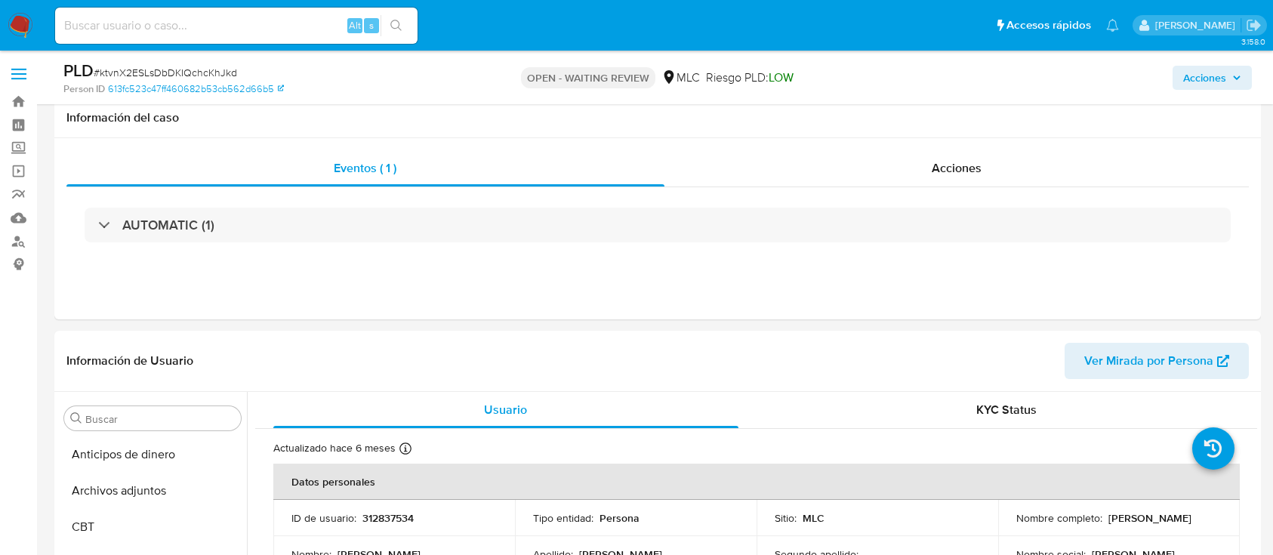  What do you see at coordinates (563, 518) in the screenshot?
I see `p: Tipo entidad :` at bounding box center [563, 518].